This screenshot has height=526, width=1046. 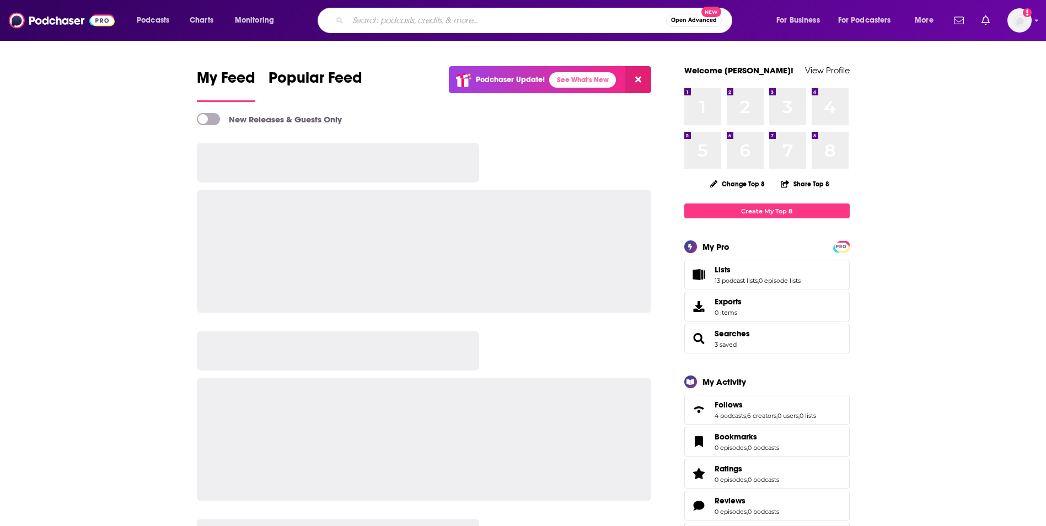 What do you see at coordinates (798, 20) in the screenshot?
I see `span: For Business` at bounding box center [798, 20].